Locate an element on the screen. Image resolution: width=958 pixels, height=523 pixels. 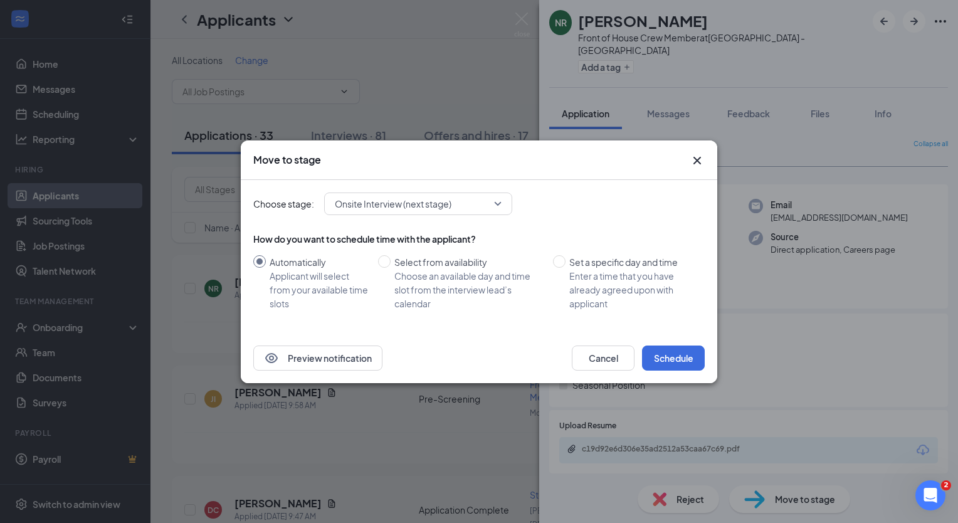
div: How do you want to schedule time with the applicant? is located at coordinates (479, 239).